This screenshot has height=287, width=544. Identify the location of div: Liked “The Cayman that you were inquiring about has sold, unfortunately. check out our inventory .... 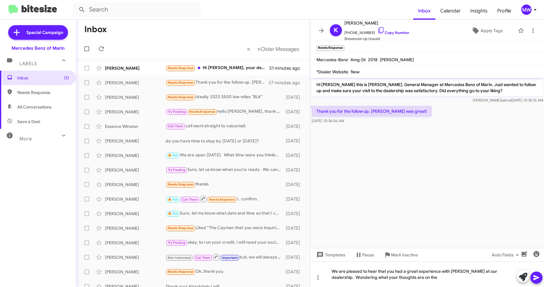
(225, 228).